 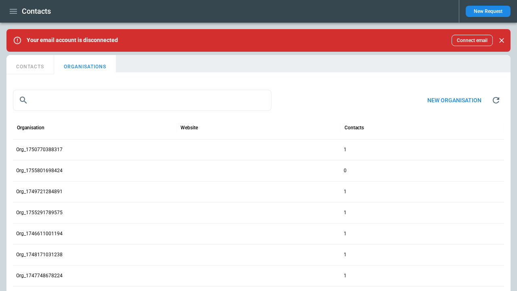 I want to click on button: CONTACTS, so click(x=30, y=65).